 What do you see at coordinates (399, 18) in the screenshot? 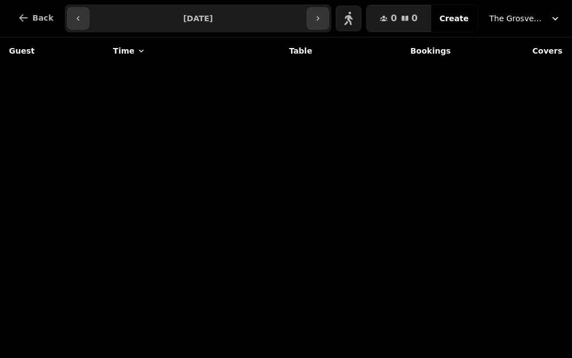
I see `button: 00` at bounding box center [399, 18].